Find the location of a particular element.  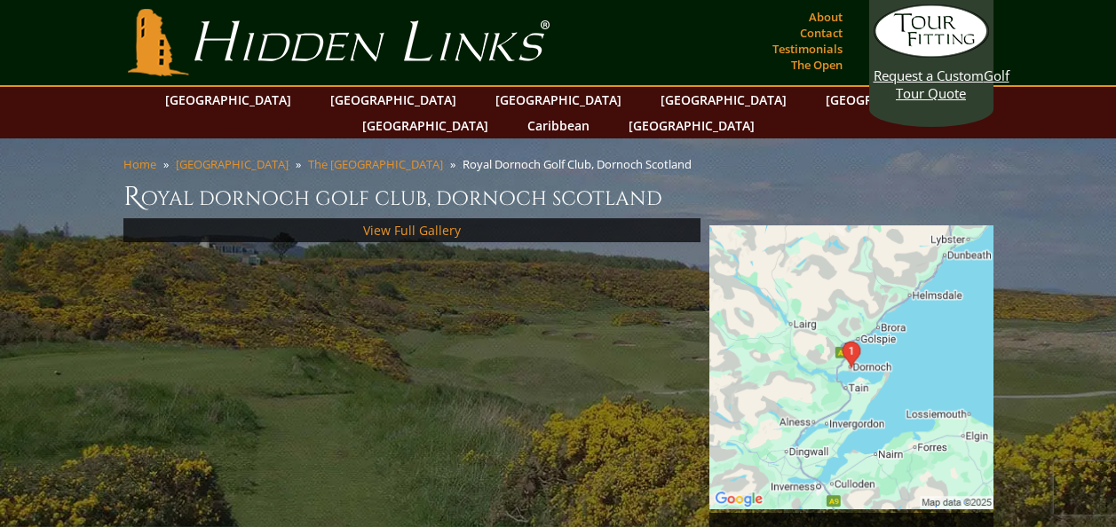

img: Google Map of Royal Dornoch Golf Club, Golf Road, Dornoch, Scotland, United Kingdom is located at coordinates (851, 367).